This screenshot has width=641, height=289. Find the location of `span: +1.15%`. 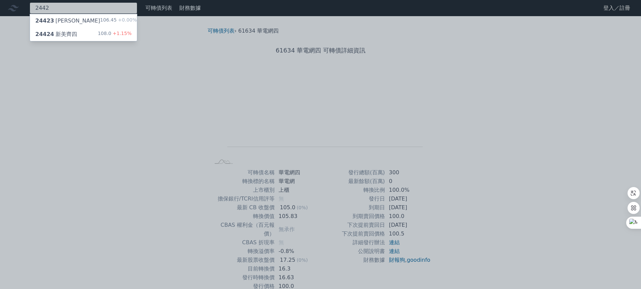

span: +1.15% is located at coordinates (121, 33).